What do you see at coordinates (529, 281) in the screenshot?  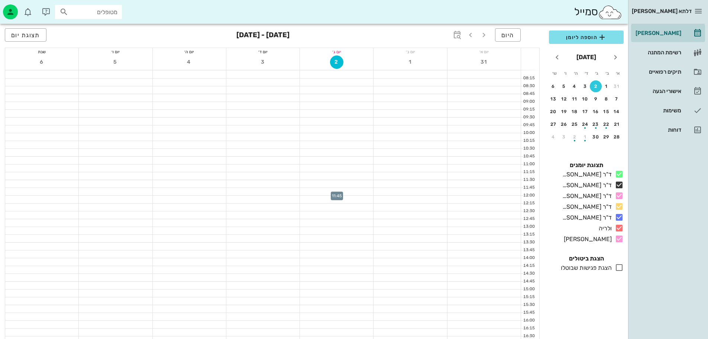 I see `div: 14:45` at bounding box center [529, 281].